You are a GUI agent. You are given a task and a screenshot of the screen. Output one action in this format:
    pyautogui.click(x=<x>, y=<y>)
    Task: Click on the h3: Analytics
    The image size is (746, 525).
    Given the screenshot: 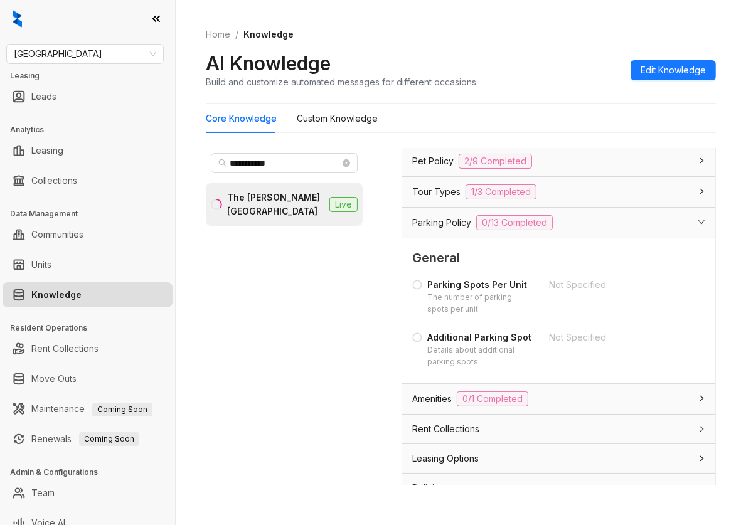 What is the action you would take?
    pyautogui.click(x=92, y=130)
    